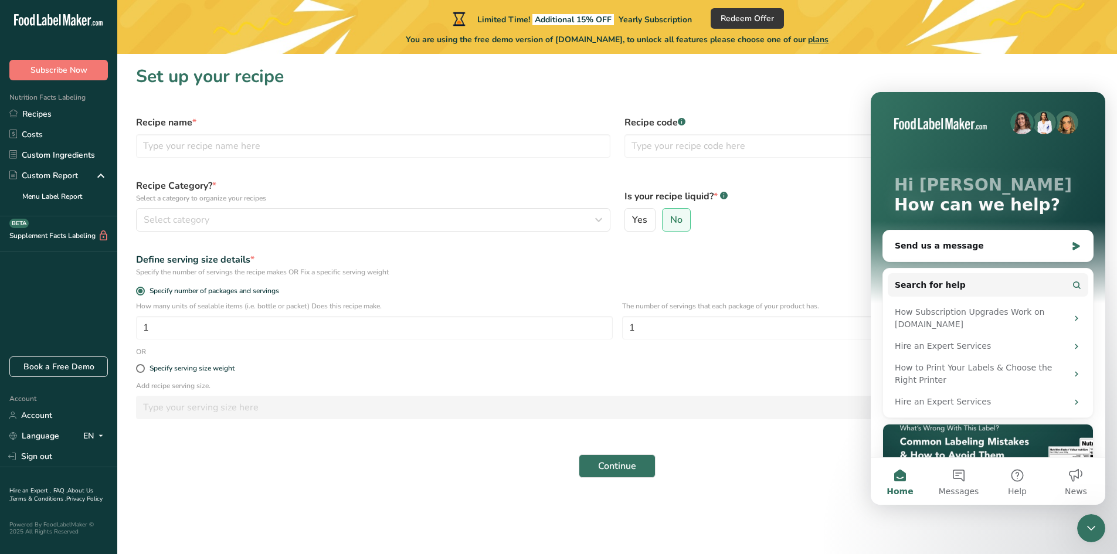 This screenshot has height=554, width=1117. Describe the element at coordinates (59, 529) in the screenshot. I see `div: Powered By FoodLabelMaker © 2025 All Rights Reserved` at that location.